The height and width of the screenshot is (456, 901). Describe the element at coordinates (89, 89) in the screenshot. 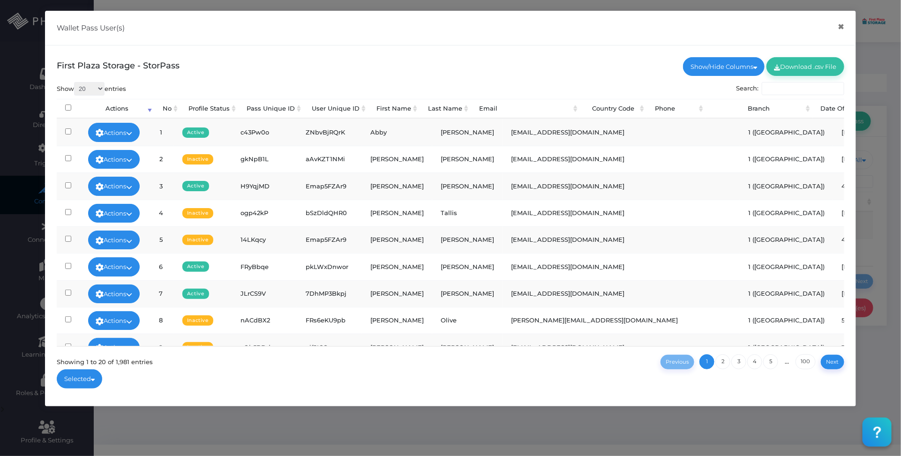

I see `select: Showentries` at that location.